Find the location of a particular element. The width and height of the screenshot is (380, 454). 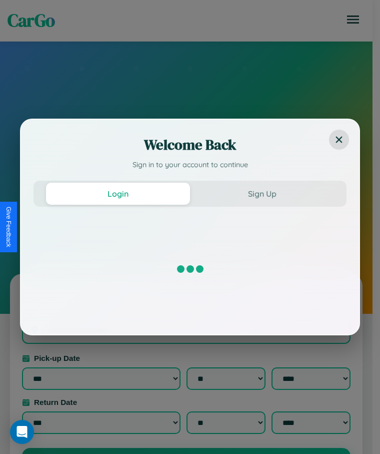

button: Sign Up is located at coordinates (262, 194).